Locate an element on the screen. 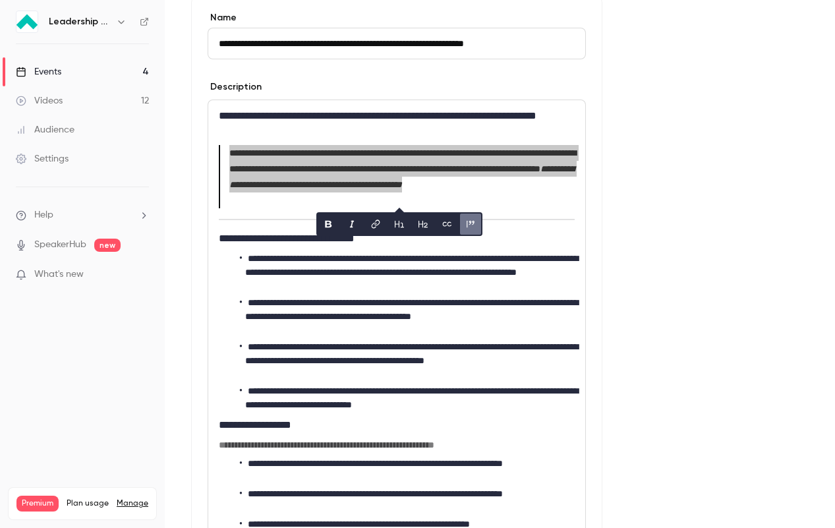 Image resolution: width=835 pixels, height=528 pixels. span: Plan usage is located at coordinates (88, 503).